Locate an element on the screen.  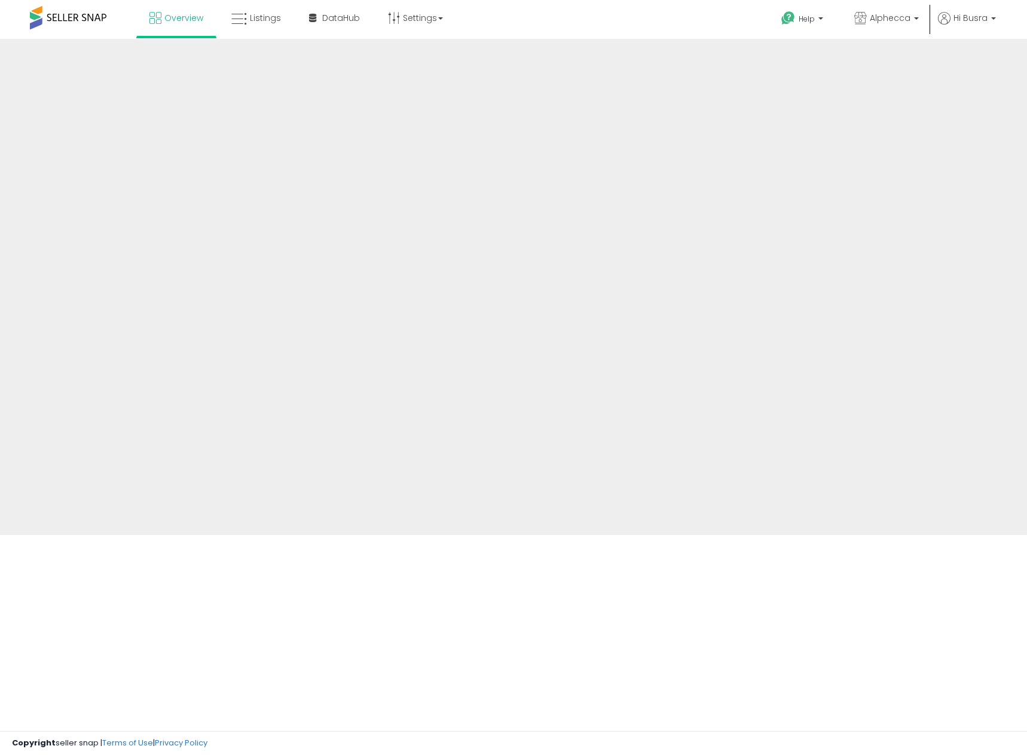
span: Hi Busra is located at coordinates (970, 18).